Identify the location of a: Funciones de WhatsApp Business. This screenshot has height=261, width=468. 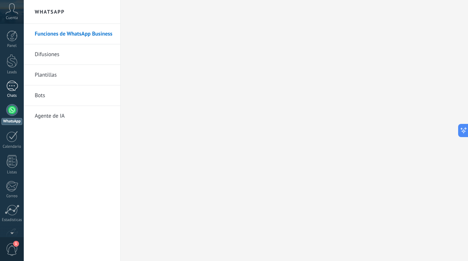
(74, 34).